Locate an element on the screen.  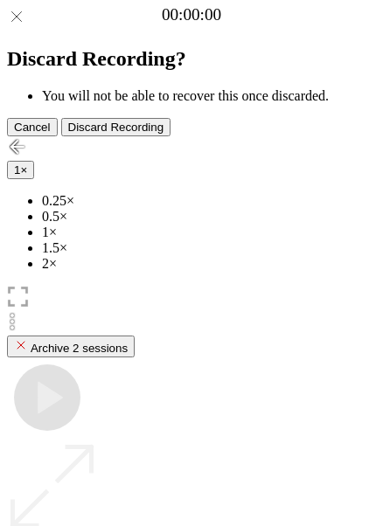
span: 1 is located at coordinates (17, 169).